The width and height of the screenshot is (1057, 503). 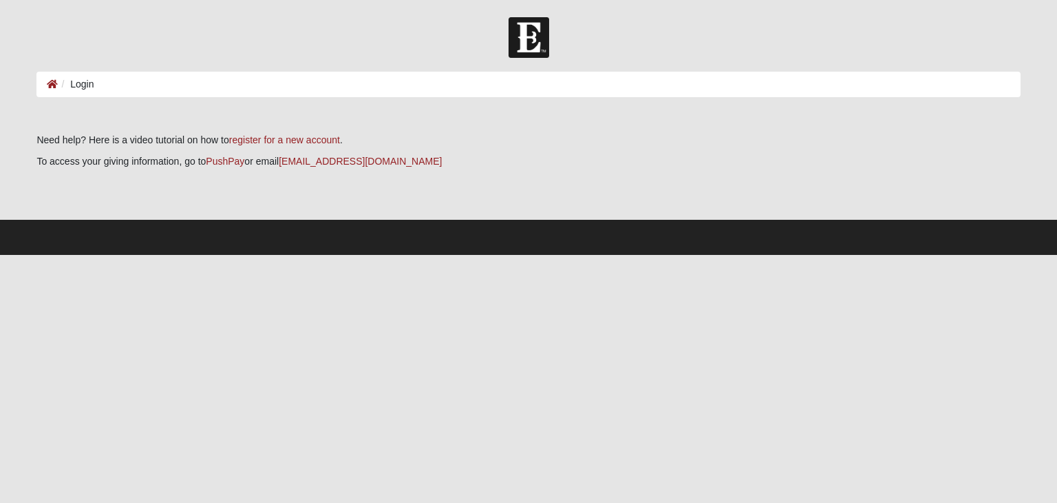 I want to click on a: PushPay, so click(x=225, y=161).